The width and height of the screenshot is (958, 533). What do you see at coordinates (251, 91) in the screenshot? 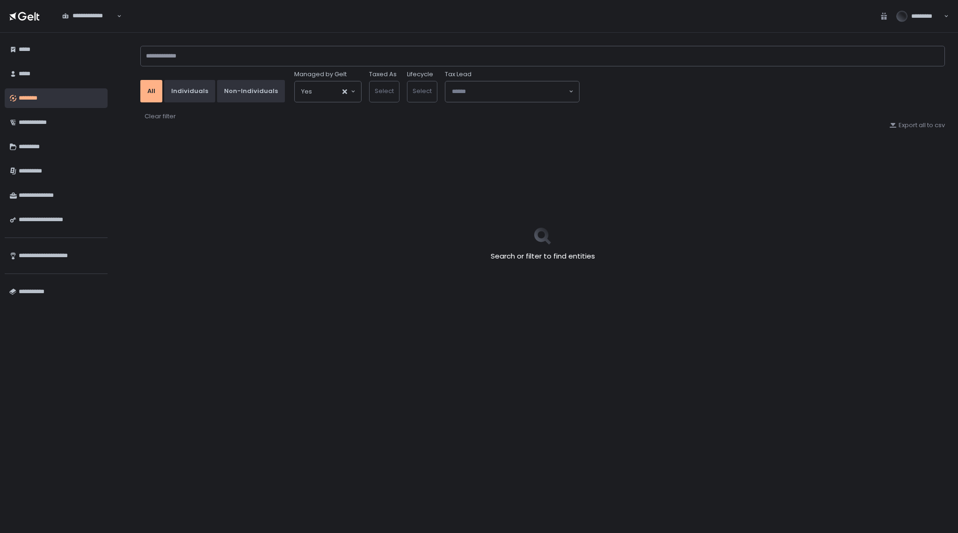
I see `div: Non-Individuals` at bounding box center [251, 91].